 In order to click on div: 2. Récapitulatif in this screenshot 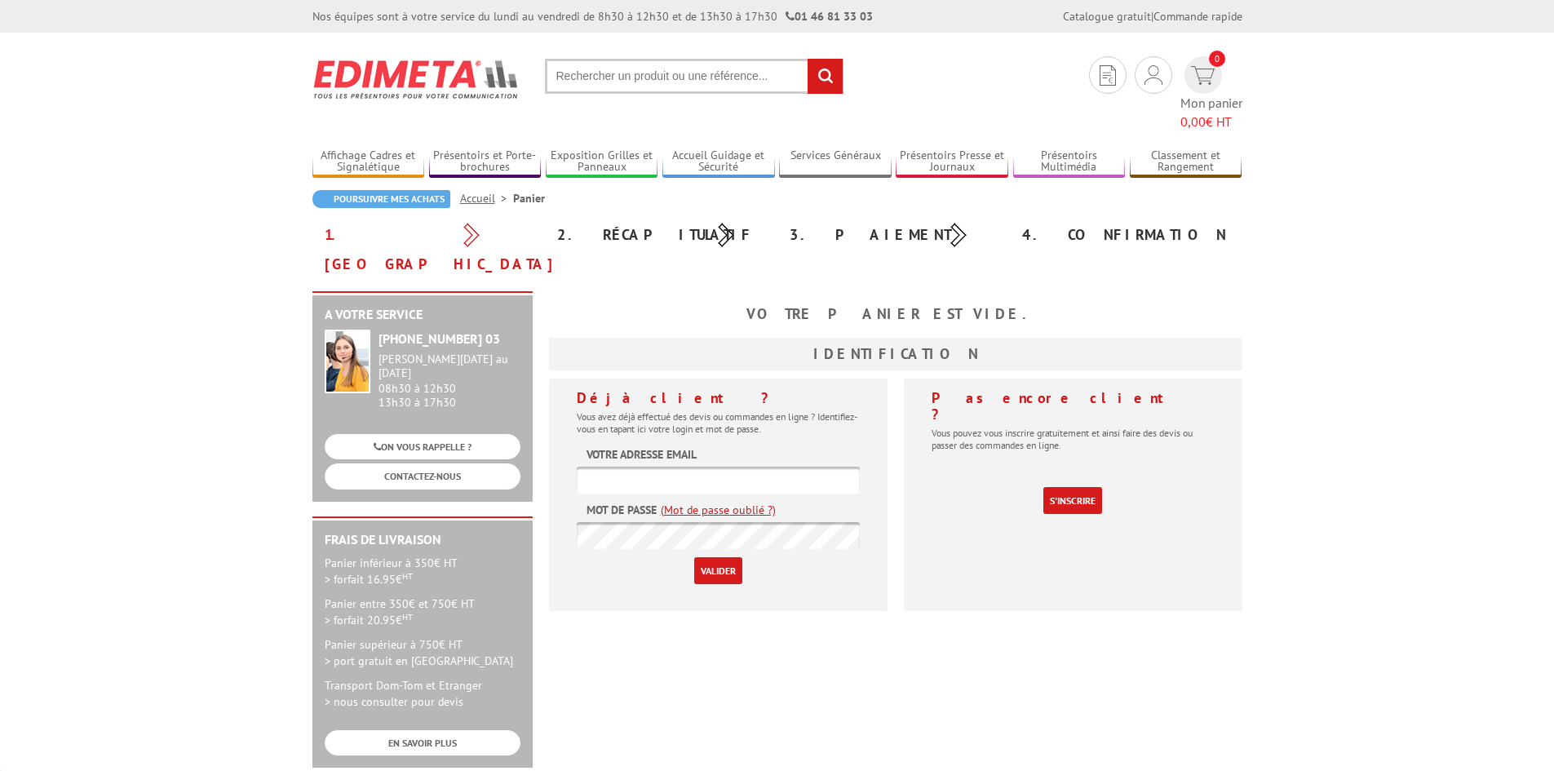, I will do `click(661, 235)`.